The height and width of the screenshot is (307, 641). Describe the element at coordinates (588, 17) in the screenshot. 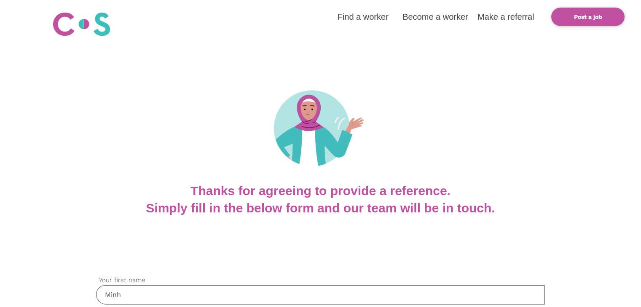

I see `a: Post a job` at that location.